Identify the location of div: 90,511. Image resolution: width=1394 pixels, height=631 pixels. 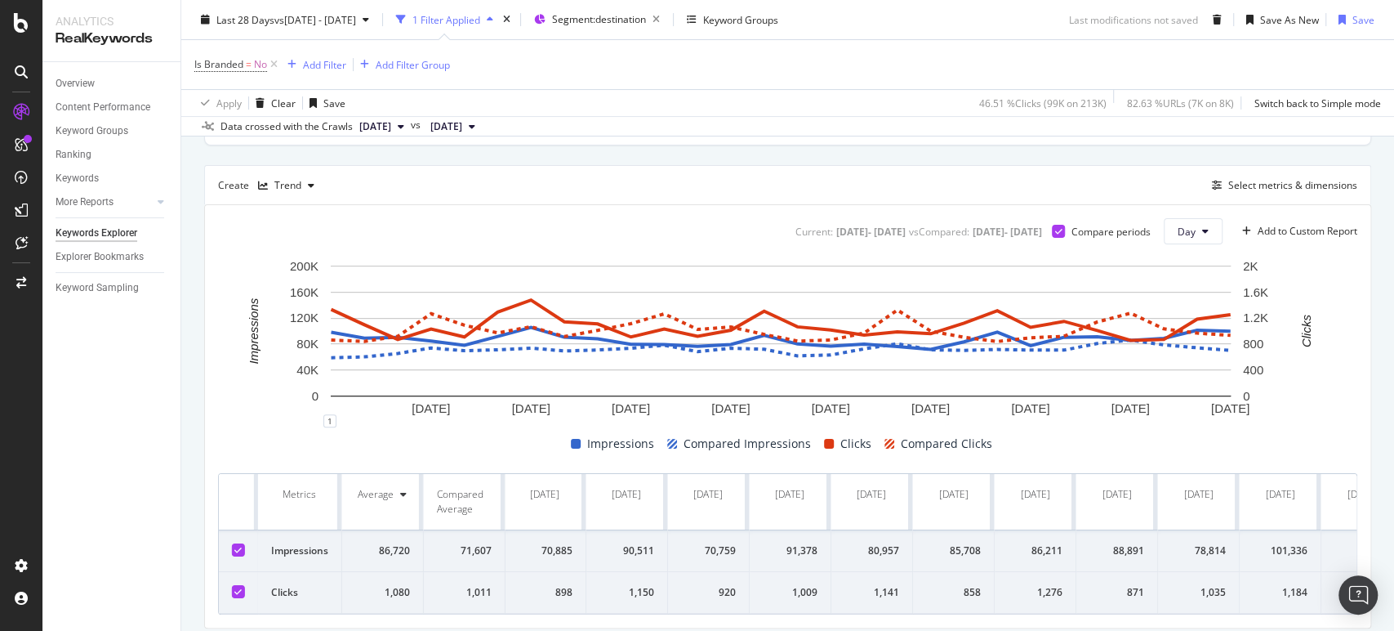
(626, 551).